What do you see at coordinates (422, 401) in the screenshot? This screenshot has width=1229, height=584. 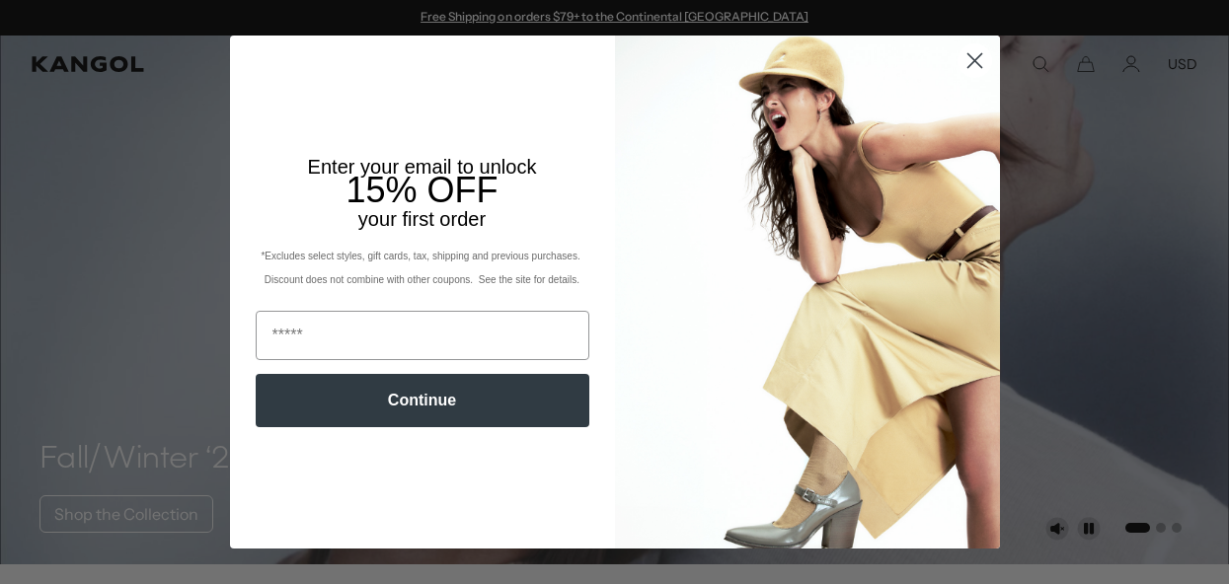 I see `button: Continue` at bounding box center [422, 401].